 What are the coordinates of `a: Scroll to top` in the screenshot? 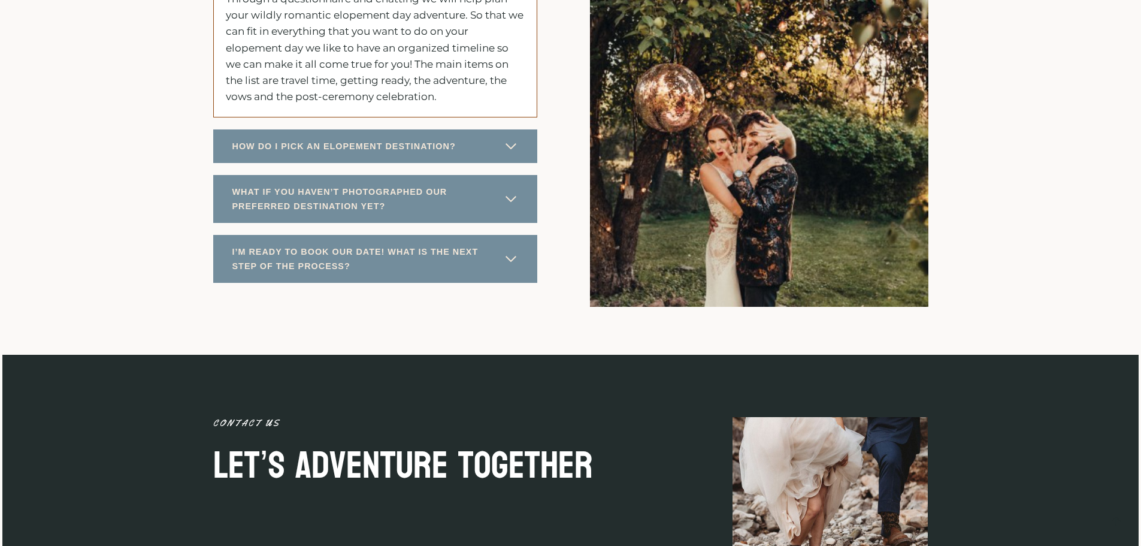 It's located at (1116, 520).